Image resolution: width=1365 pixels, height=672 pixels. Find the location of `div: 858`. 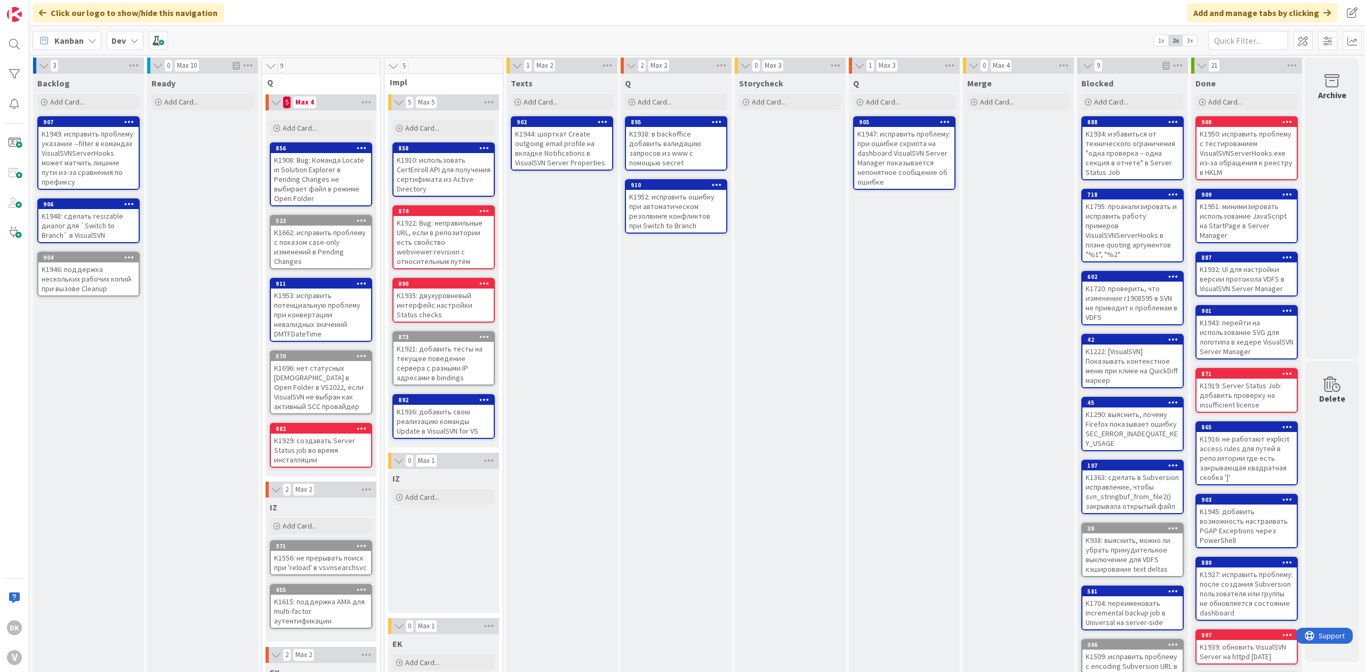

div: 858 is located at coordinates (446, 148).